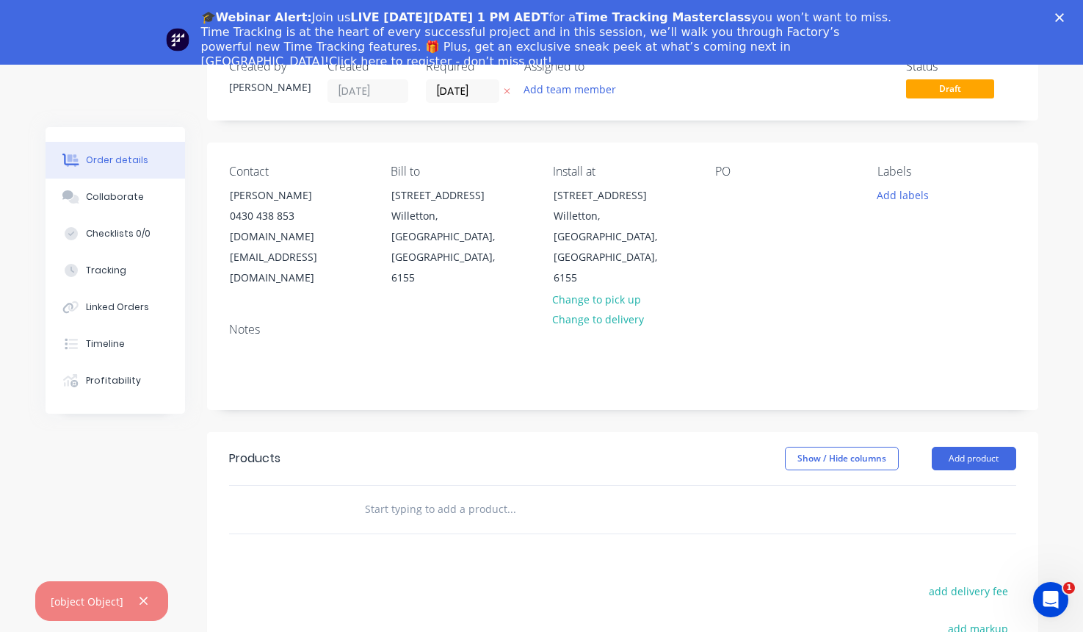 The height and width of the screenshot is (632, 1083). I want to click on div: Tracking, so click(106, 270).